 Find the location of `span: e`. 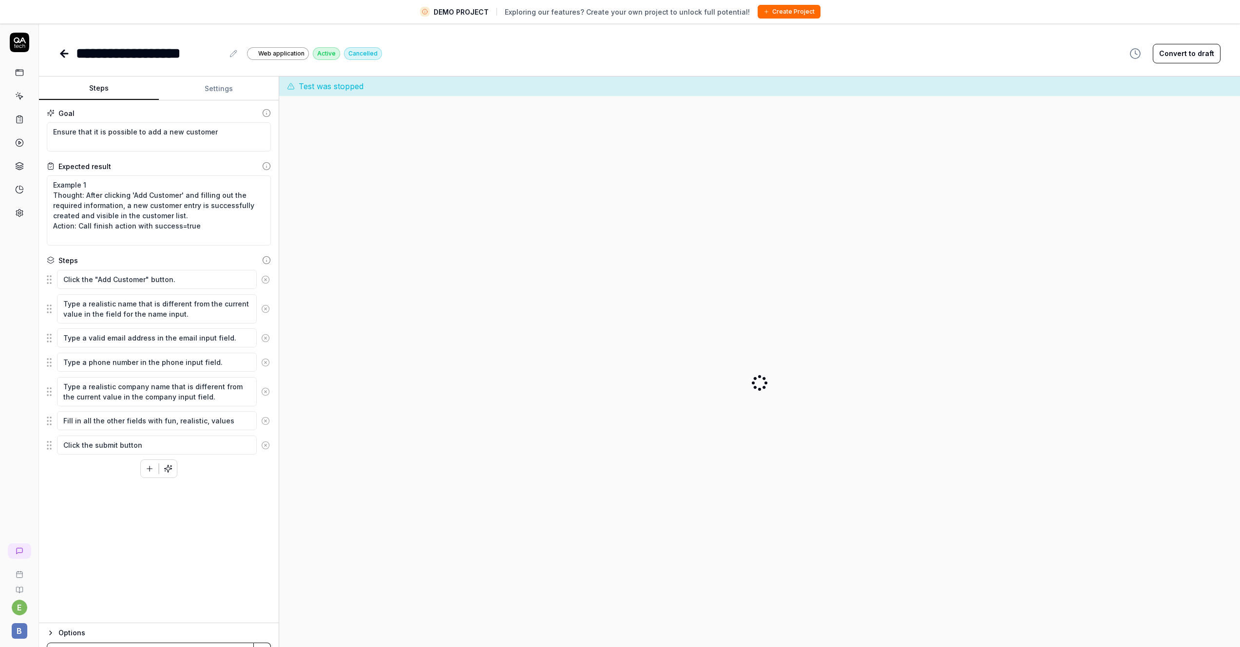

span: e is located at coordinates (19, 608).